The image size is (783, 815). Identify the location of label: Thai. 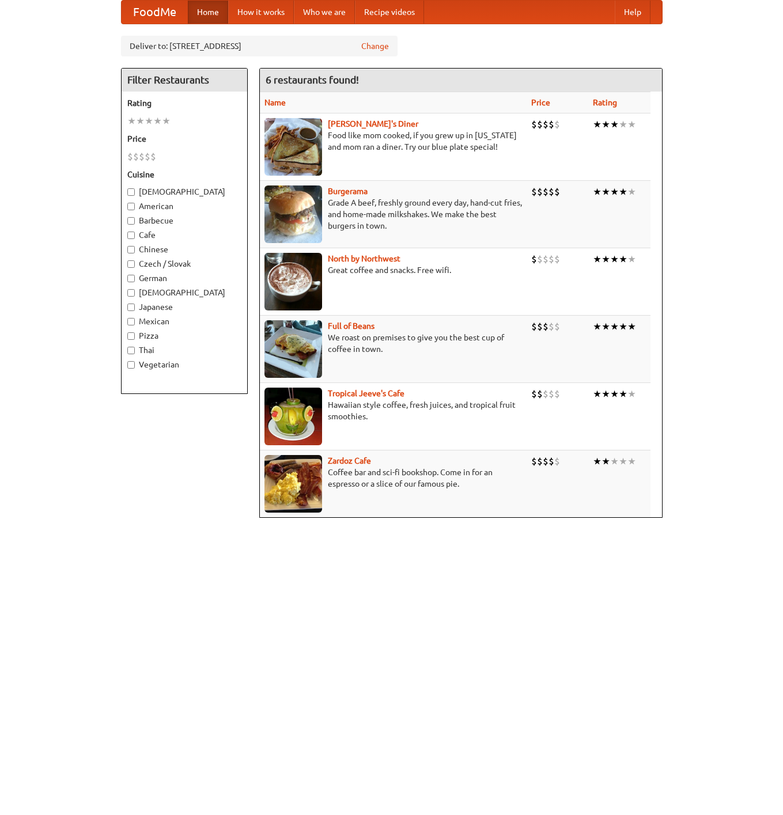
(184, 350).